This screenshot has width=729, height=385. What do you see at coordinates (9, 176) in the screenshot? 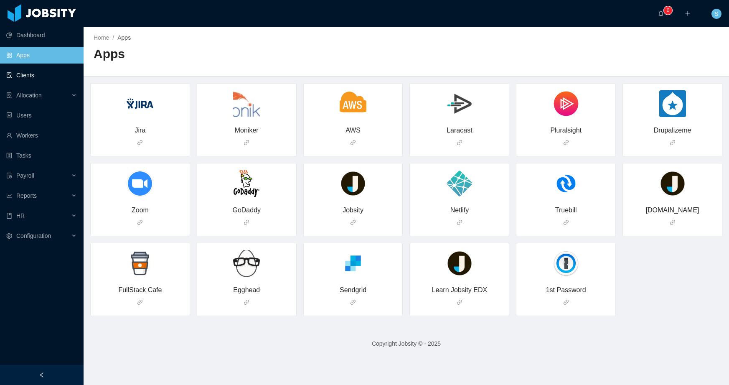
I see `i: icon: file-protect` at bounding box center [9, 176].